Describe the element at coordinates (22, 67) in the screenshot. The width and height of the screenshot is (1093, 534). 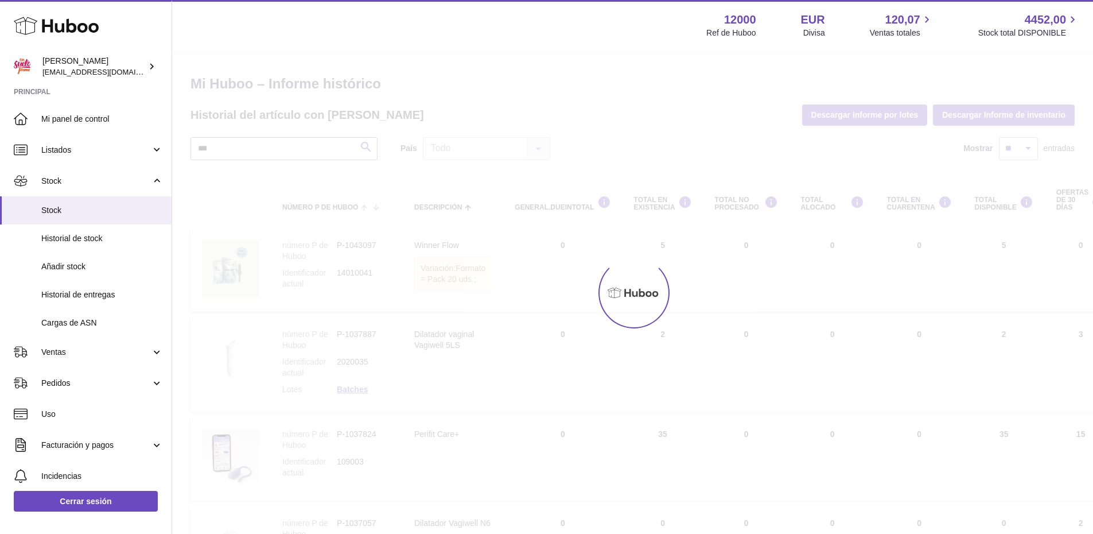
I see `img: mar@ensuelofirme.com` at that location.